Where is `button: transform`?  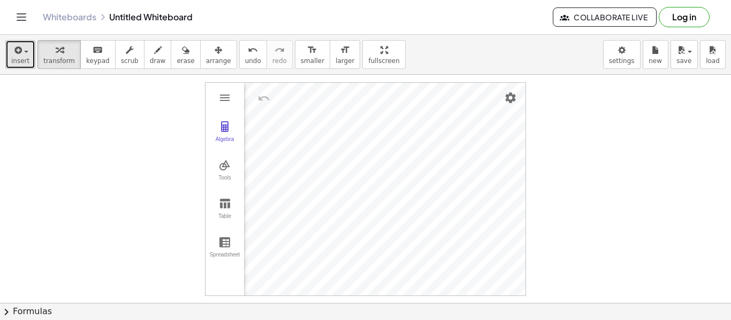
button: transform is located at coordinates (59, 55).